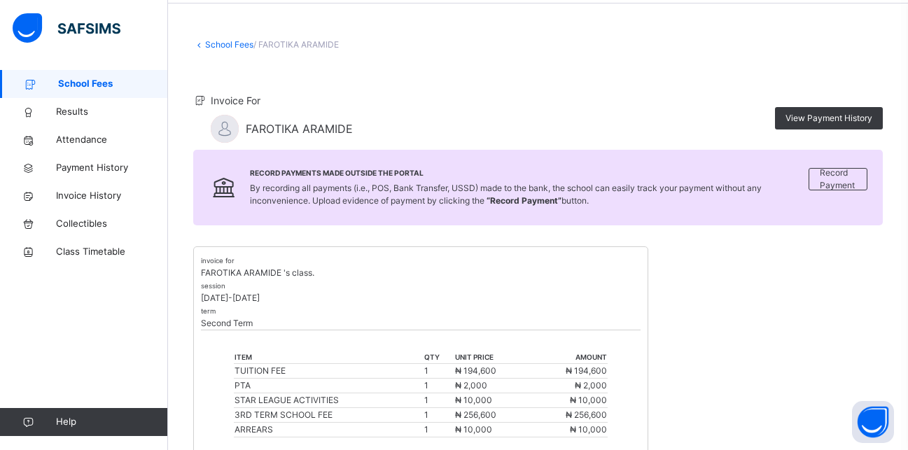 This screenshot has height=450, width=908. What do you see at coordinates (328, 358) in the screenshot?
I see `th: item` at bounding box center [328, 358].